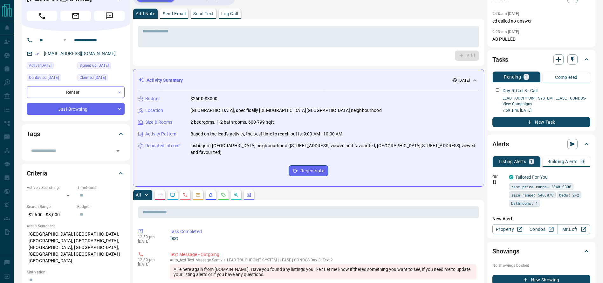 Image resolution: width=603 pixels, height=283 pixels. Describe the element at coordinates (532, 195) in the screenshot. I see `span: size range: 540,878` at that location.